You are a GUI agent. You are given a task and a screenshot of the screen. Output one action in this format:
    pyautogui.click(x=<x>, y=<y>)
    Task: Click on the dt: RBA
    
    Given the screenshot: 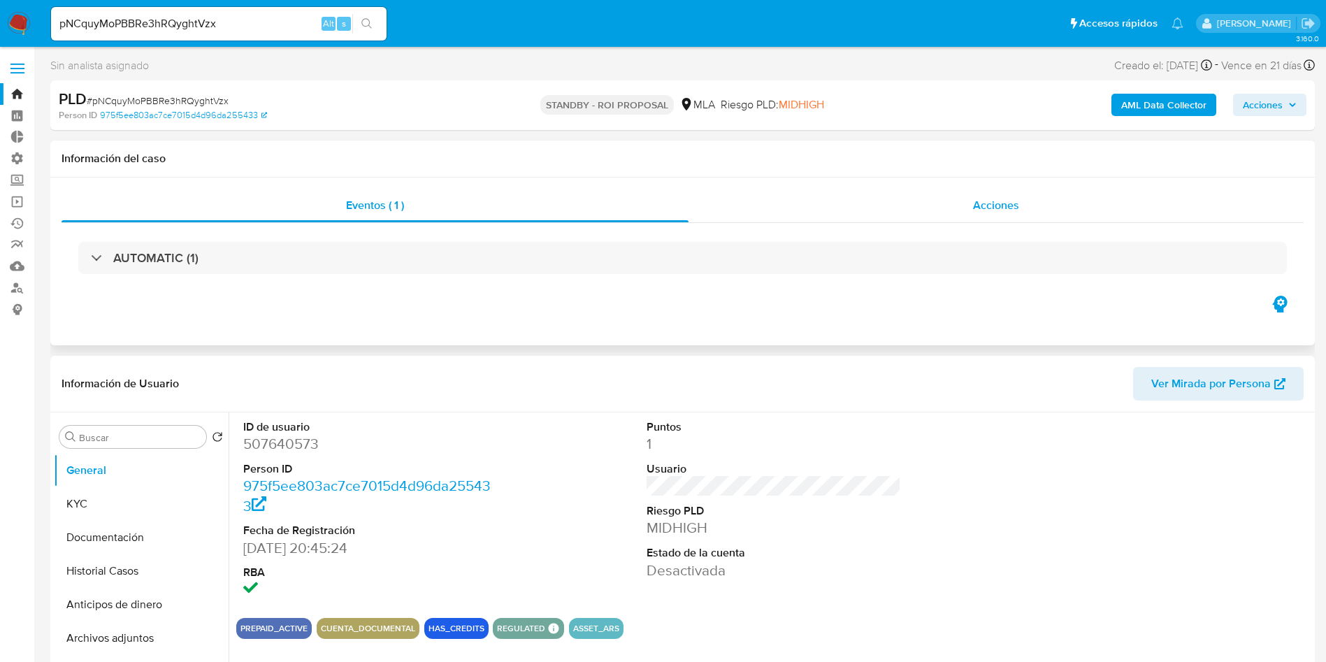 What is the action you would take?
    pyautogui.click(x=370, y=572)
    